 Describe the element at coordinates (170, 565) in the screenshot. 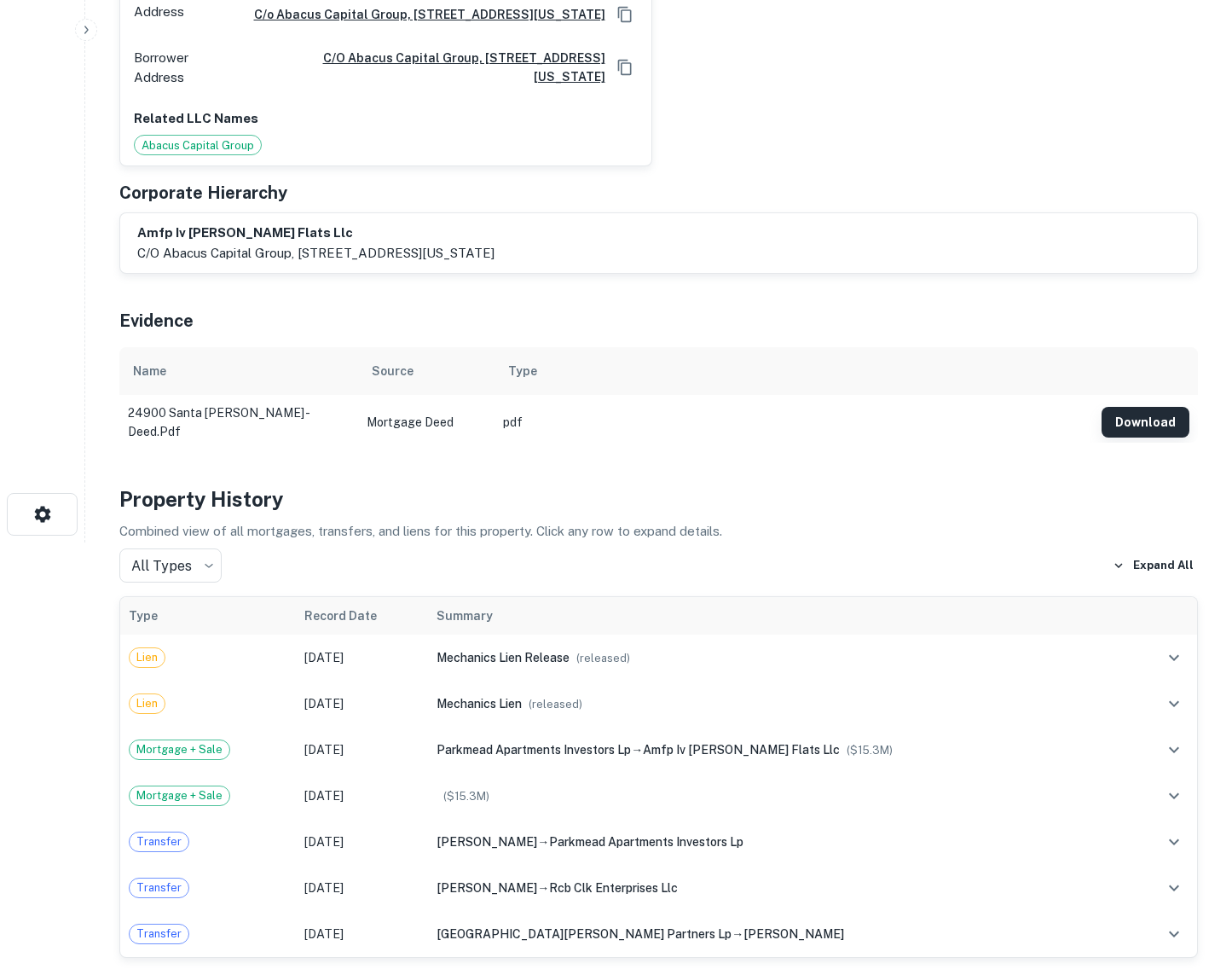

I see `div: All Types` at that location.